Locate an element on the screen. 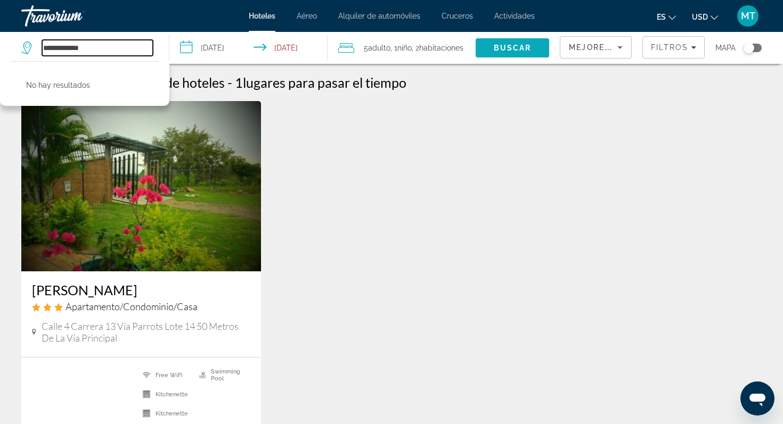 This screenshot has height=424, width=783. span: Apartamento/Condominio/Casa is located at coordinates (131, 307).